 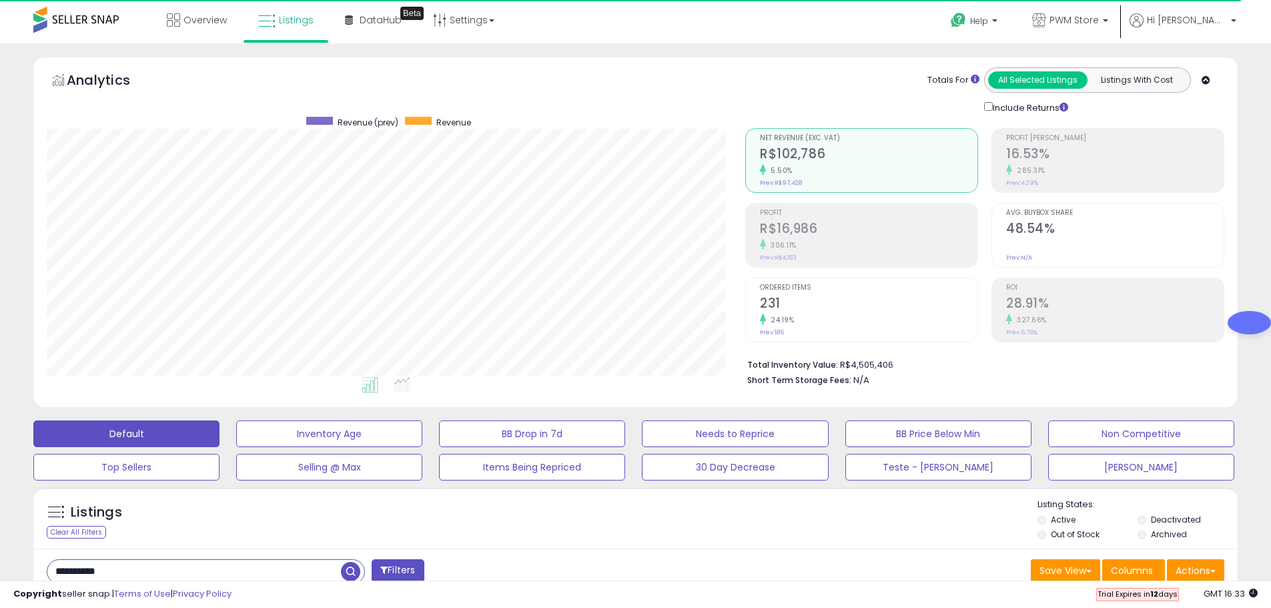 What do you see at coordinates (1066, 570) in the screenshot?
I see `button: Save View` at bounding box center [1066, 570].